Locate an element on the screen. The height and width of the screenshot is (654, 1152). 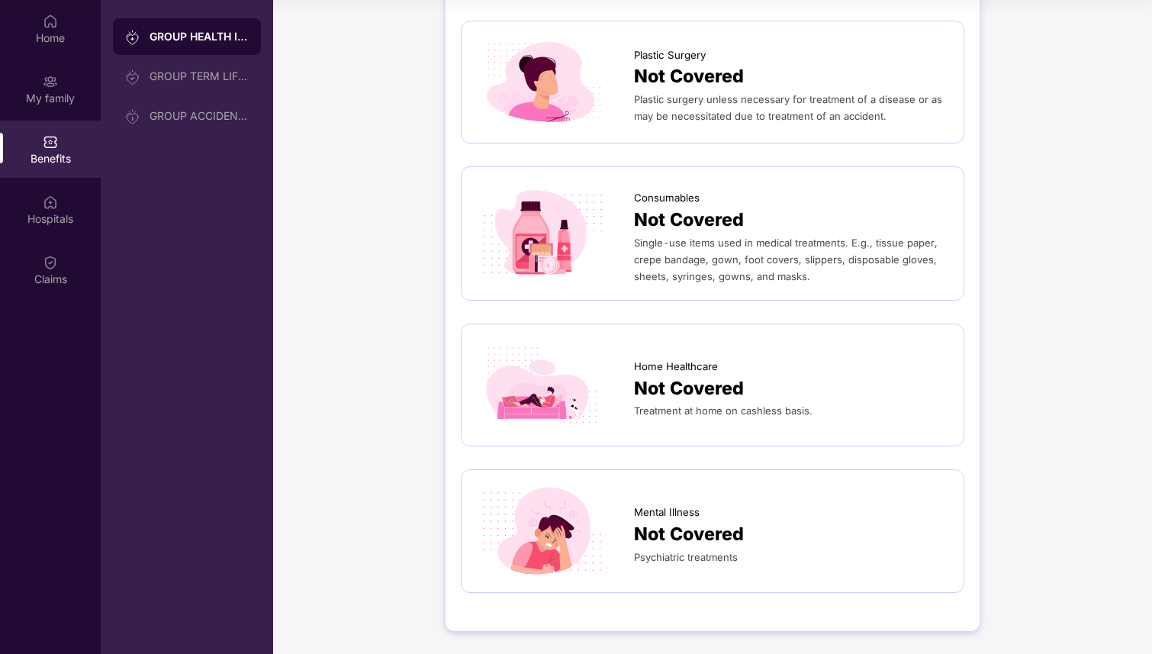
span: Consumables is located at coordinates (667, 198).